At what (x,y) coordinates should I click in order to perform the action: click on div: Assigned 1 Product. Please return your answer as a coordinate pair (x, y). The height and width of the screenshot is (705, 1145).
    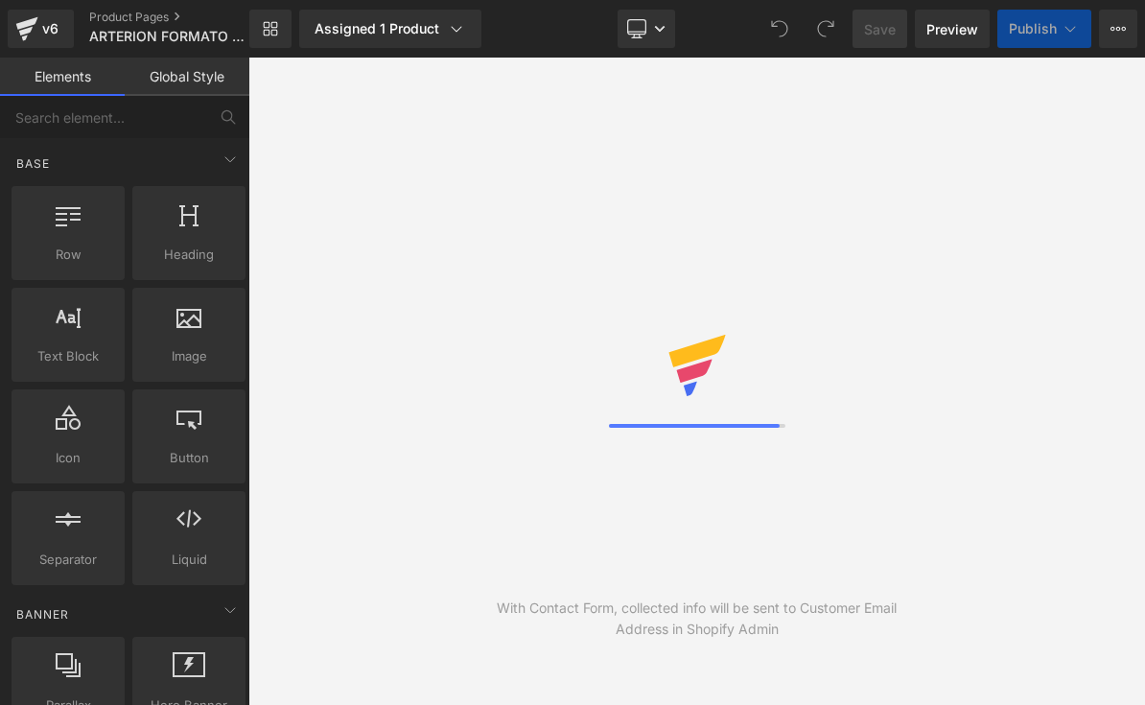
    Looking at the image, I should click on (390, 29).